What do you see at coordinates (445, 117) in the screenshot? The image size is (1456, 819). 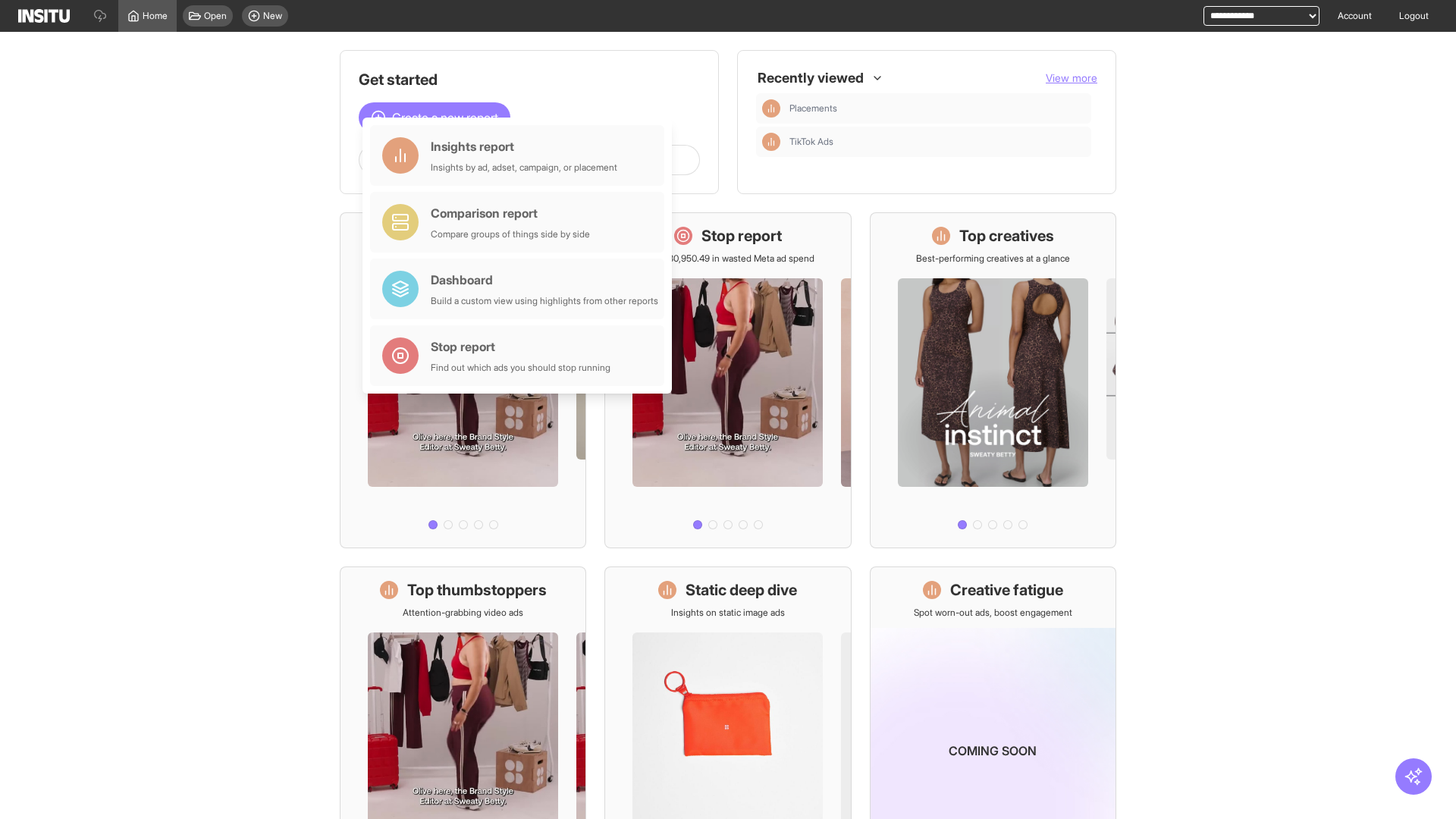 I see `span: Create a new report` at bounding box center [445, 117].